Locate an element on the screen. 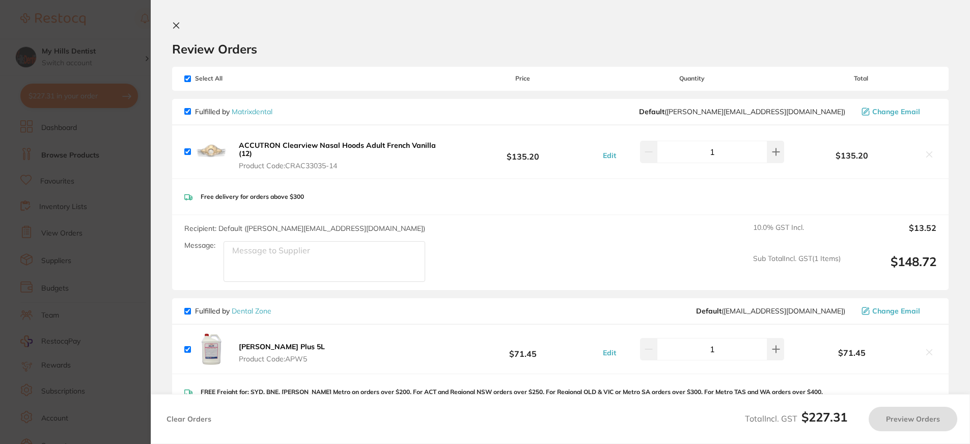 The height and width of the screenshot is (444, 970). a: Dental Zone is located at coordinates (252, 311).